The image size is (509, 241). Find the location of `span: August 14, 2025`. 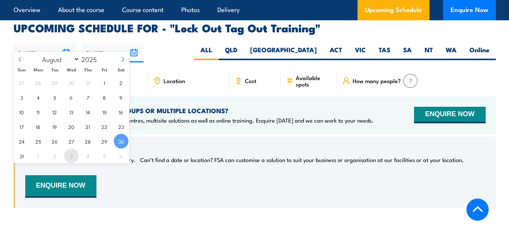

span: August 14, 2025 is located at coordinates (88, 112).